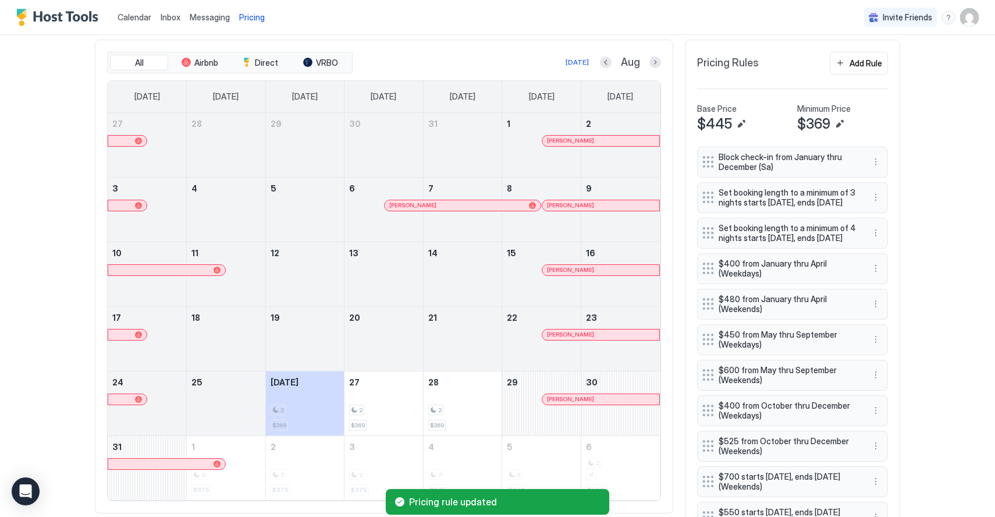 The image size is (995, 517). I want to click on td: September 6, 2025, so click(620, 467).